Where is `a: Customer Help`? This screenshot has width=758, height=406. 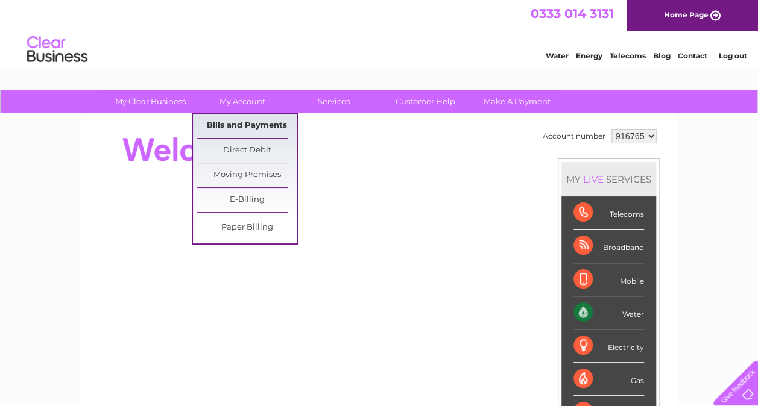
a: Customer Help is located at coordinates (425, 101).